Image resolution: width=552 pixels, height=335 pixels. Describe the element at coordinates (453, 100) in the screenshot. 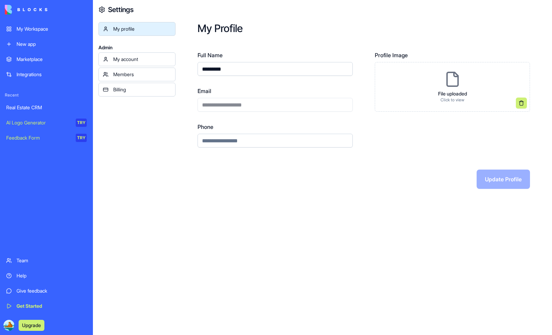

I see `p: Click to view` at that location.